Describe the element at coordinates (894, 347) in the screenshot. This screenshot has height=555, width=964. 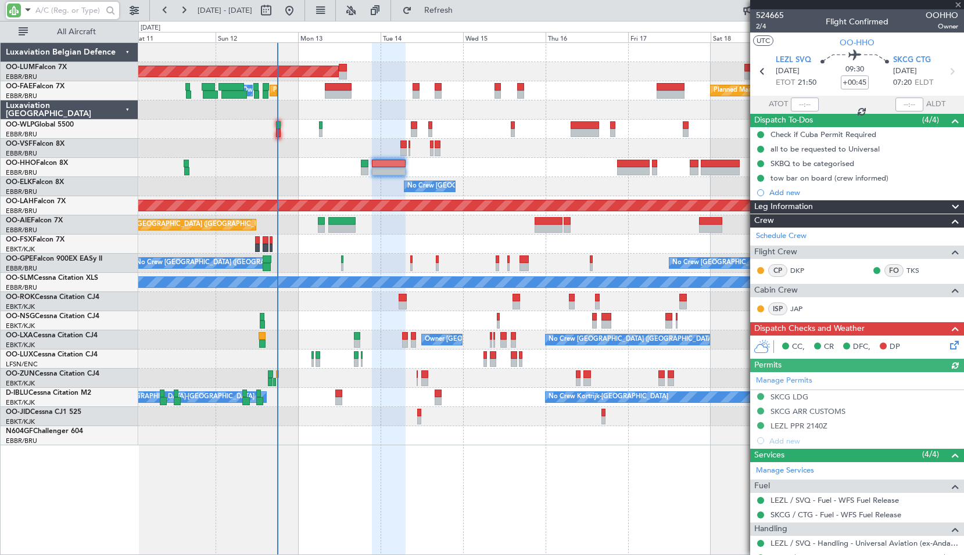
I see `span: DP` at that location.